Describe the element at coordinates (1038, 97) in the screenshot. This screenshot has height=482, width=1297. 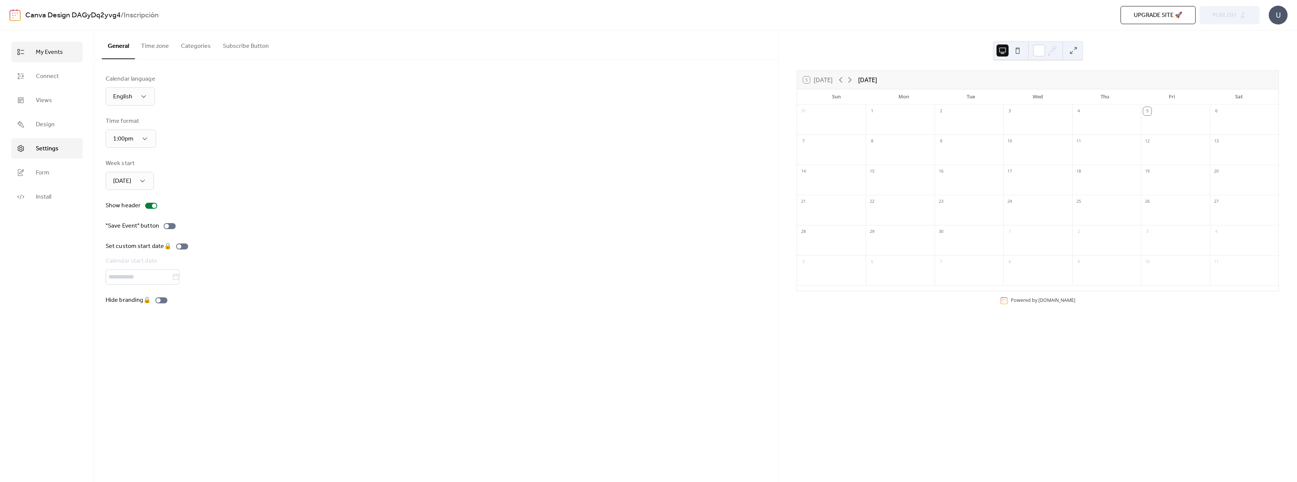
I see `div: Wed` at that location.